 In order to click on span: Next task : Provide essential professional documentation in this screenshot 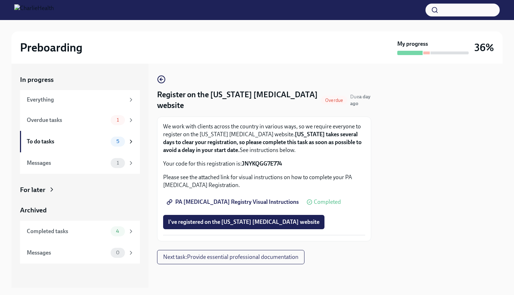, I will do `click(231, 257)`.